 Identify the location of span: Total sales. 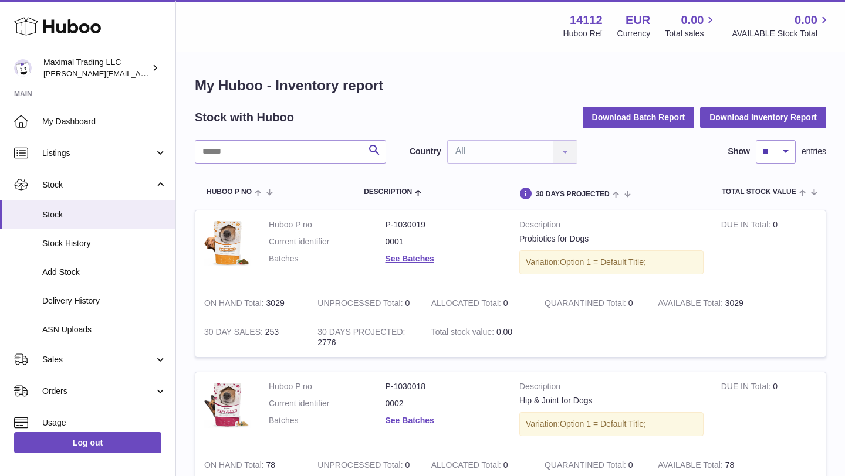
(690, 33).